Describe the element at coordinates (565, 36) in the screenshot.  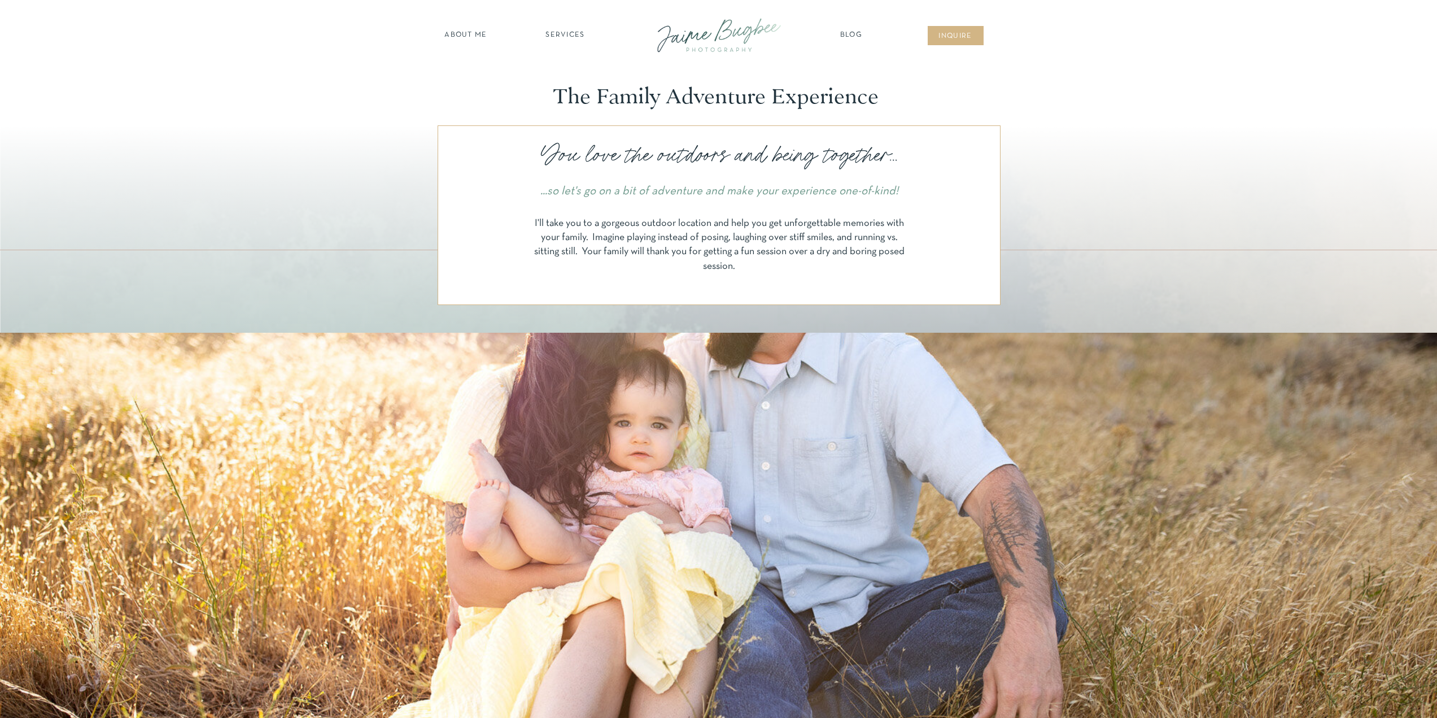
I see `nav: SERVICES` at that location.